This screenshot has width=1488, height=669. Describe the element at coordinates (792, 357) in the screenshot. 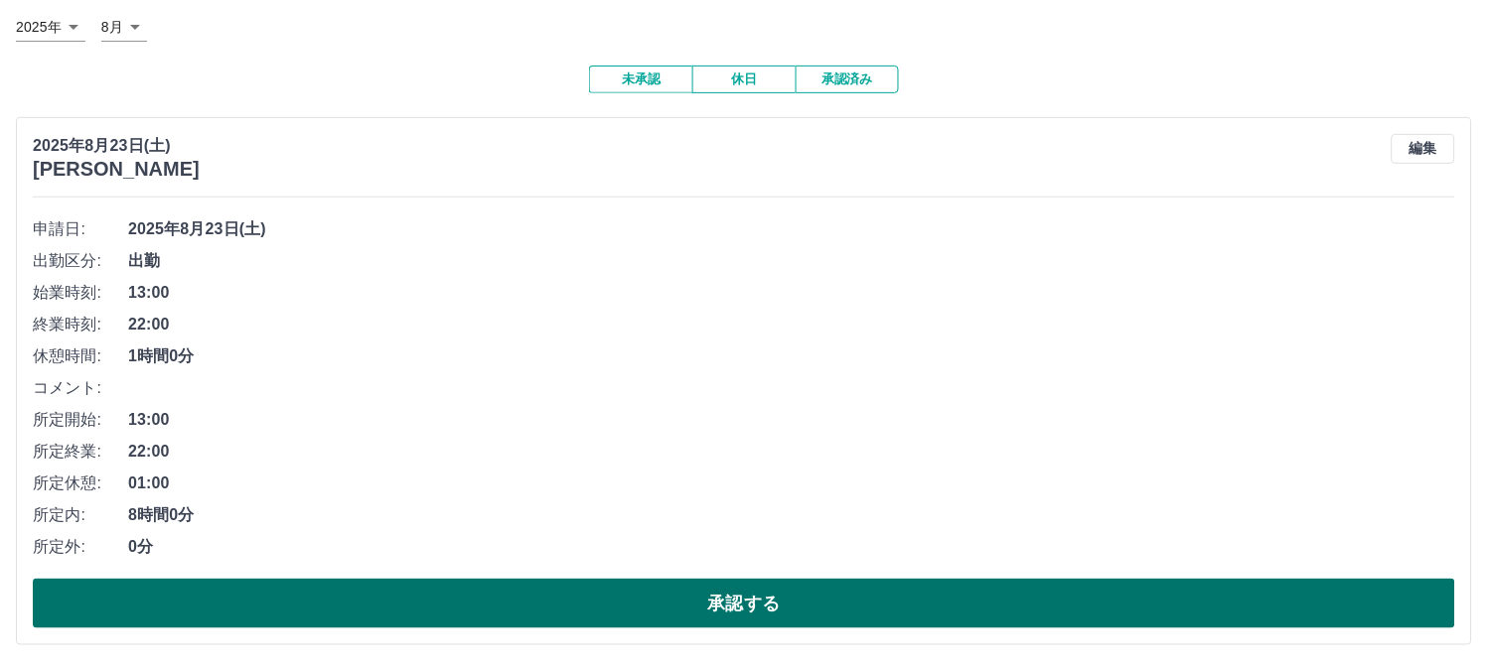

I see `span: 1時間0分` at that location.